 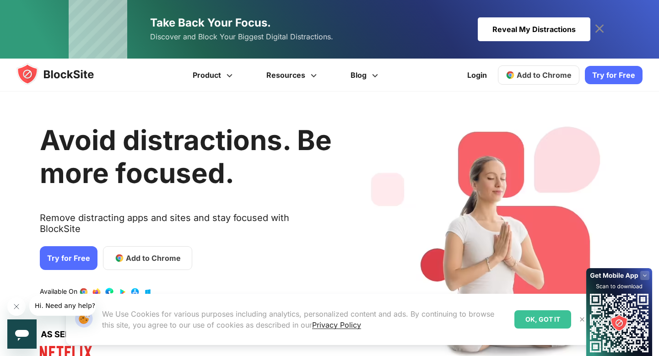 I want to click on span: Discover and Block Your Biggest Digital Distractions., so click(x=242, y=37).